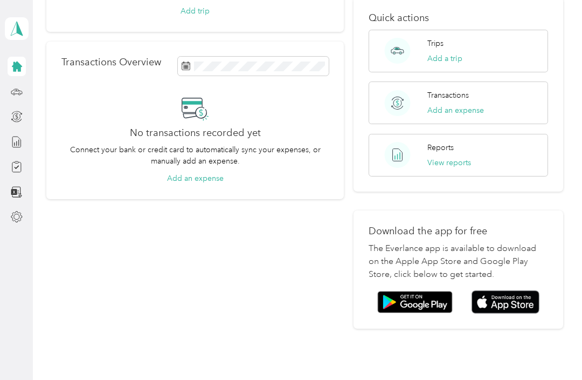 This screenshot has width=582, height=380. What do you see at coordinates (459, 231) in the screenshot?
I see `p: Download the app for free` at bounding box center [459, 231].